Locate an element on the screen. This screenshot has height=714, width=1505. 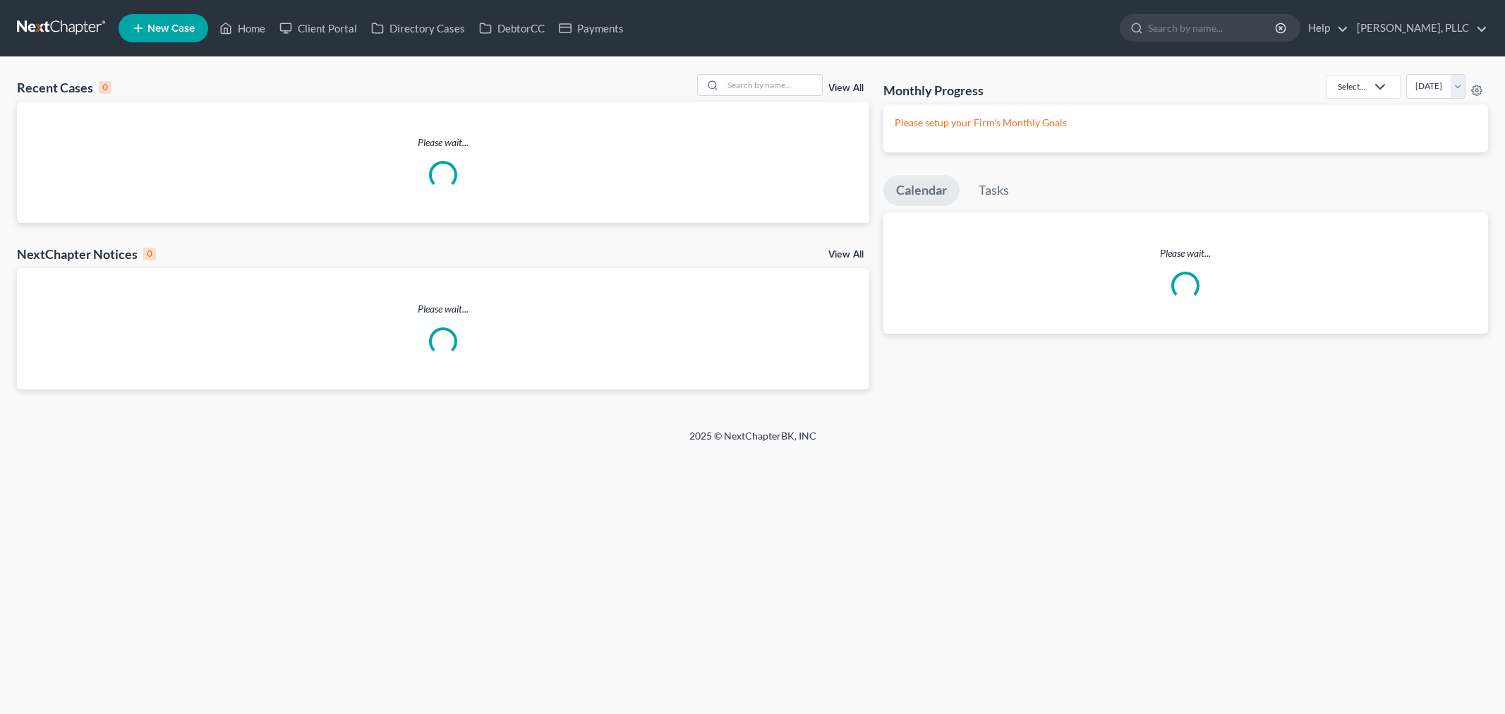
div: NextChapter Notices is located at coordinates (86, 254).